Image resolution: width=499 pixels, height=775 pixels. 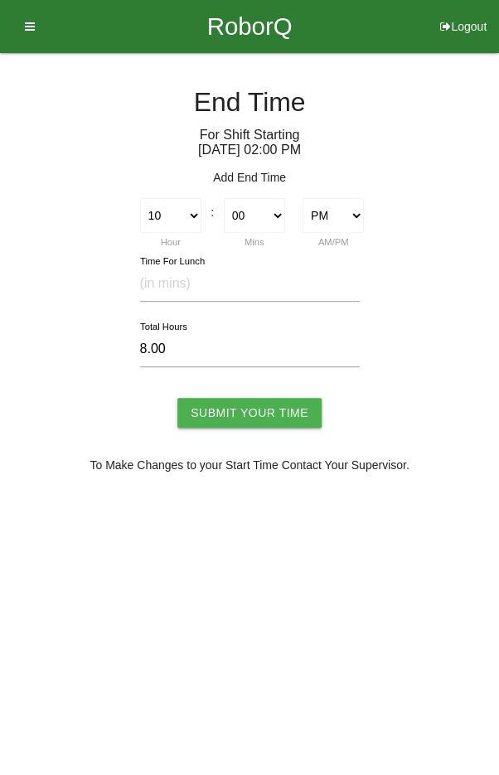 I want to click on p: To Make Changes to your Start Time Contact Your Supervisor., so click(x=249, y=465).